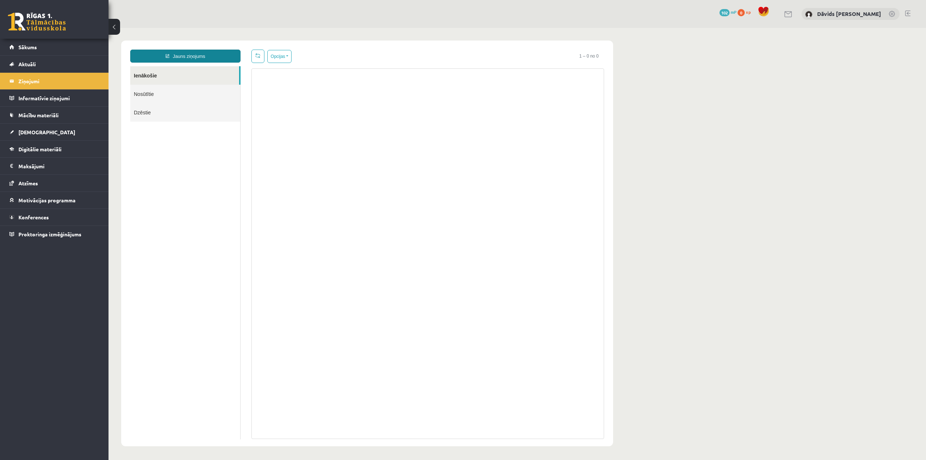 The height and width of the screenshot is (460, 926). Describe the element at coordinates (37, 22) in the screenshot. I see `a: Rīgas 1. Tālmācības vidusskola` at that location.